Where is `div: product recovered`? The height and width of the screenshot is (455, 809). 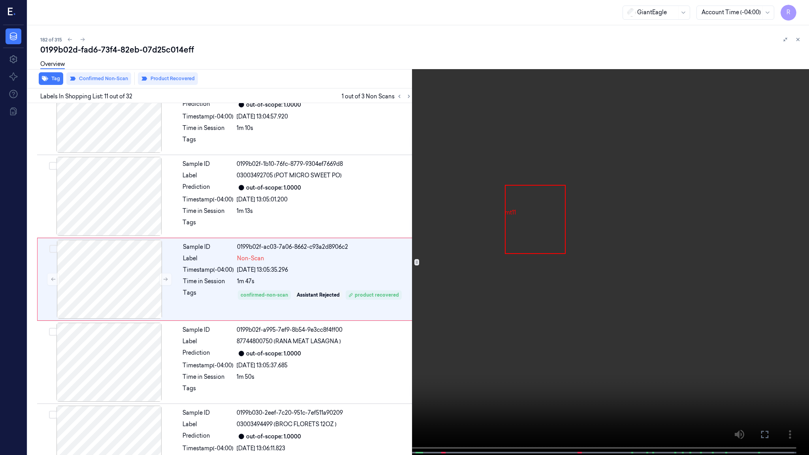 div: product recovered is located at coordinates (374, 295).